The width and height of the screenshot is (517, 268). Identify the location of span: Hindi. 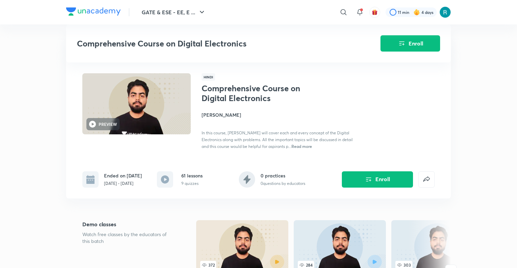
(208, 77).